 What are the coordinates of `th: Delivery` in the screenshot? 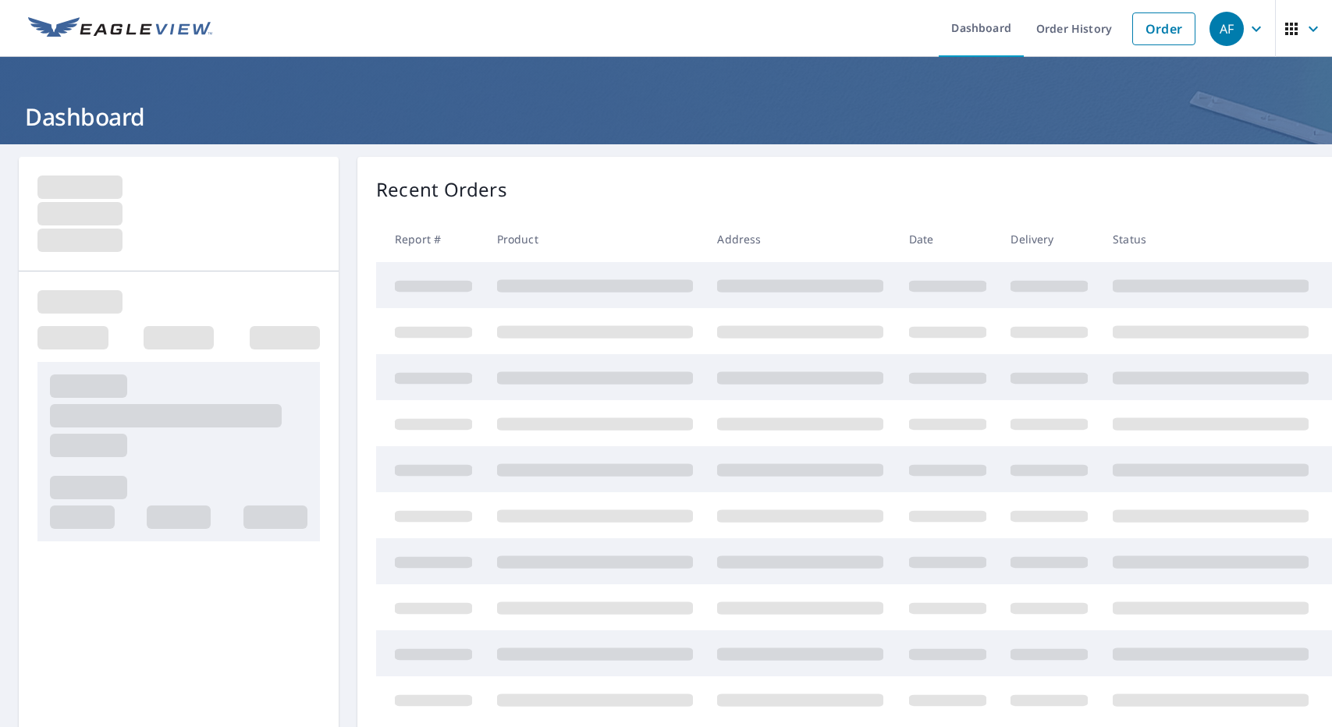 It's located at (1048, 239).